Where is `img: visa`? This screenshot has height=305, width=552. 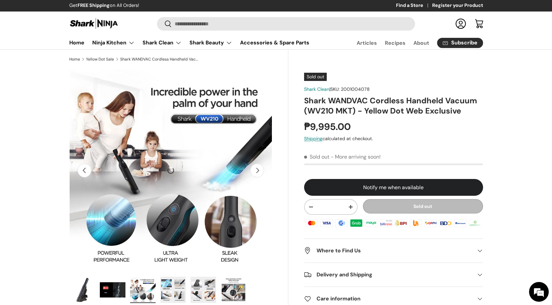 img: visa is located at coordinates (327, 223).